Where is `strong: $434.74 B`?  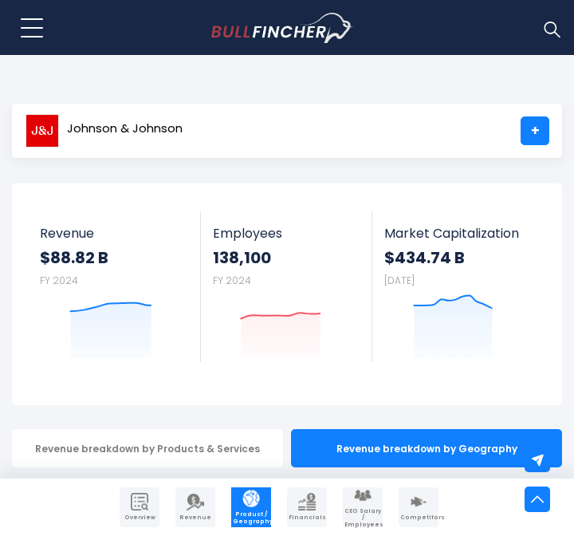
strong: $434.74 B is located at coordinates (458, 258).